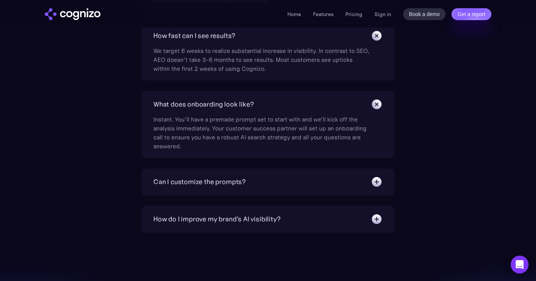 The width and height of the screenshot is (536, 281). Describe the element at coordinates (200, 182) in the screenshot. I see `div: Can I customize the prompts?` at that location.